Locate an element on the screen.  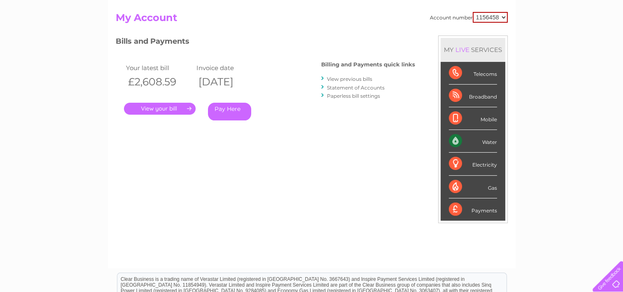
a: Telecoms is located at coordinates (534, 38).